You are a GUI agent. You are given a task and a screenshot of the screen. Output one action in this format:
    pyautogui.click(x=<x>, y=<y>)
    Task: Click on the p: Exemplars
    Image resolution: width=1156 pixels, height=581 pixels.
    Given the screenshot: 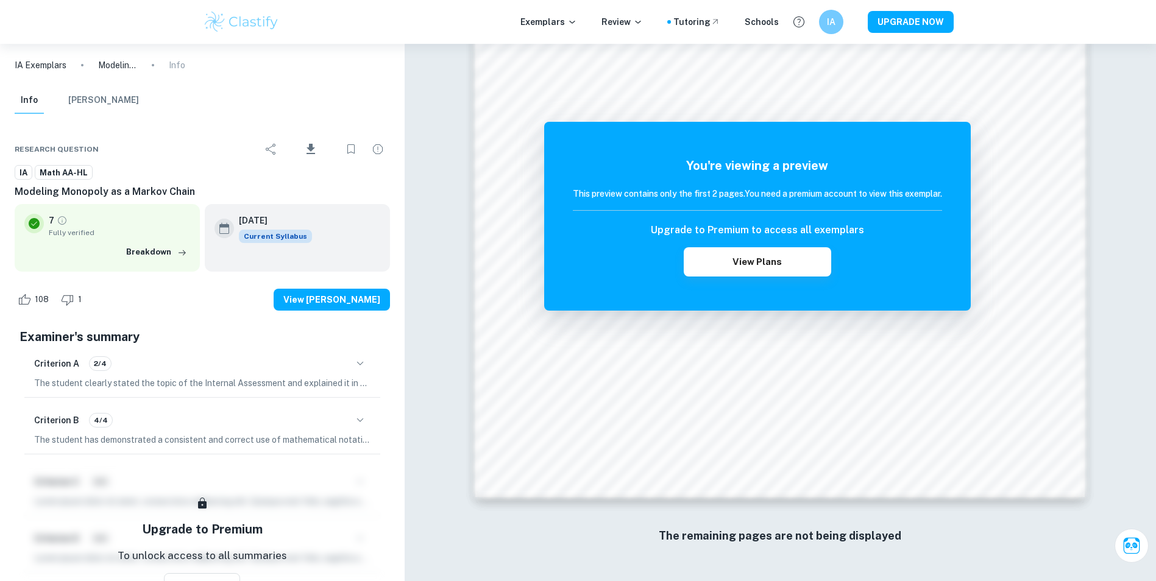 What is the action you would take?
    pyautogui.click(x=548, y=22)
    